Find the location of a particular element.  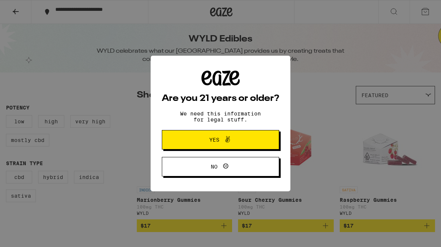

h2: Are you 21 years or older? is located at coordinates (220, 99).